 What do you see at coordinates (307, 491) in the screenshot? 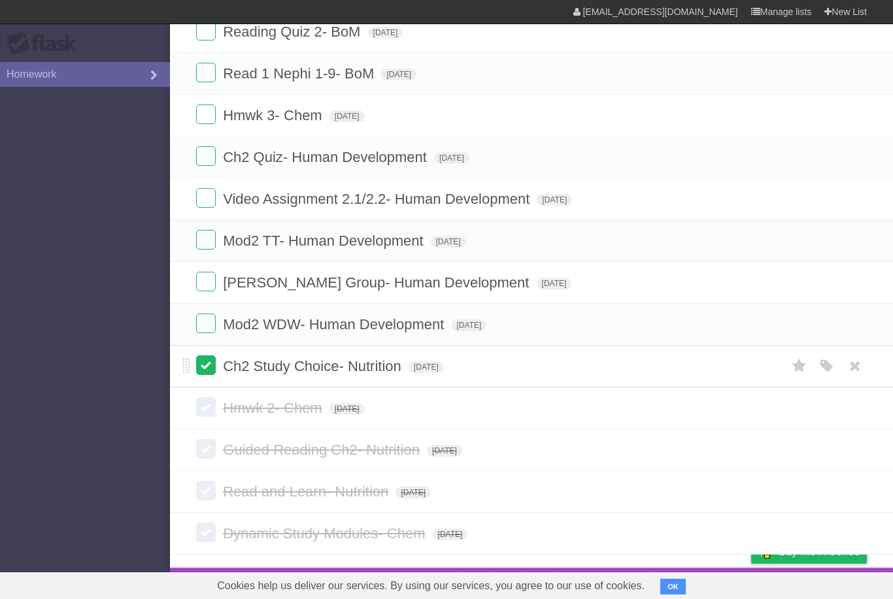
I see `span: Read and Learn- Nutrition` at bounding box center [307, 491].